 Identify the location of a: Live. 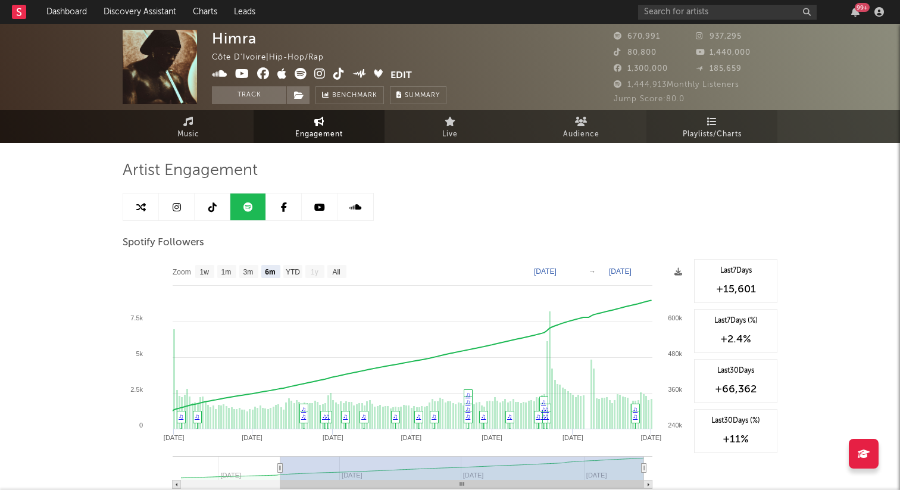
(450, 126).